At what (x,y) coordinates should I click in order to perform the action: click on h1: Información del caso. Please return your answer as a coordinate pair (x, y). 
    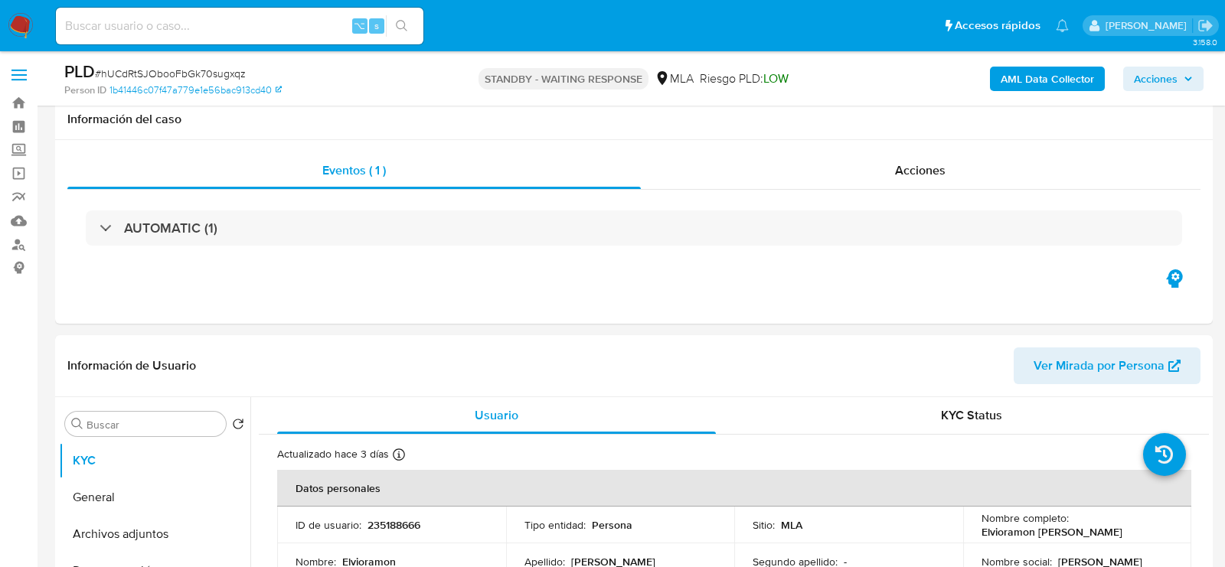
    Looking at the image, I should click on (634, 119).